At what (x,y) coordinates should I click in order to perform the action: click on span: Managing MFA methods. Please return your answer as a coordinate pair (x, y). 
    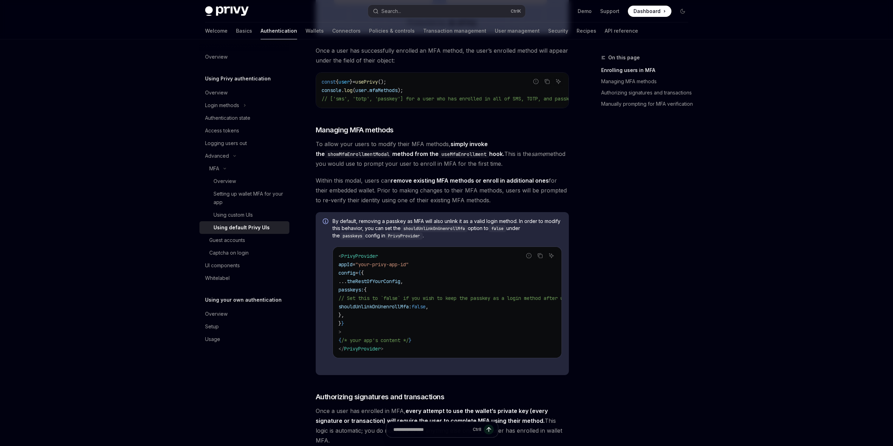
    Looking at the image, I should click on (355, 130).